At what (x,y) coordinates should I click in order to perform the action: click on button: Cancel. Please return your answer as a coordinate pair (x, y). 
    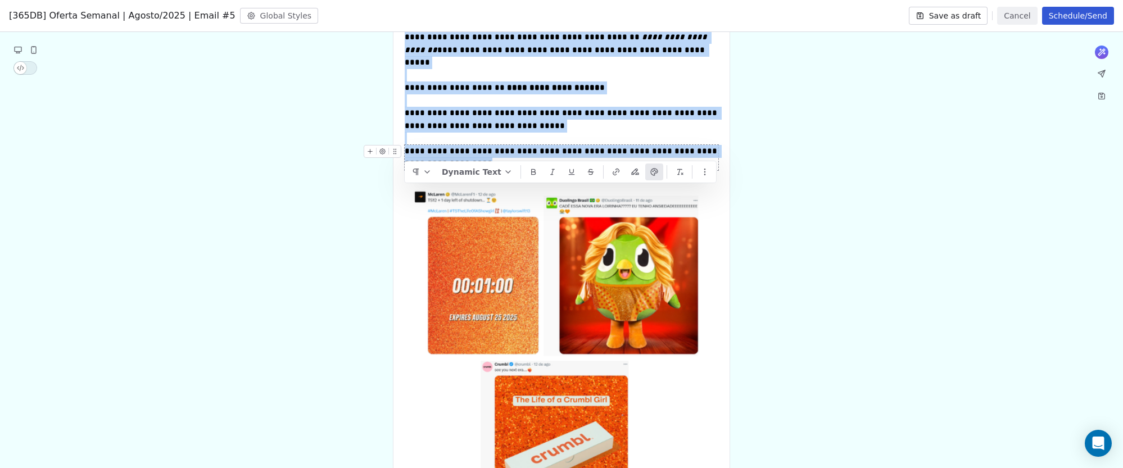
    Looking at the image, I should click on (1016, 16).